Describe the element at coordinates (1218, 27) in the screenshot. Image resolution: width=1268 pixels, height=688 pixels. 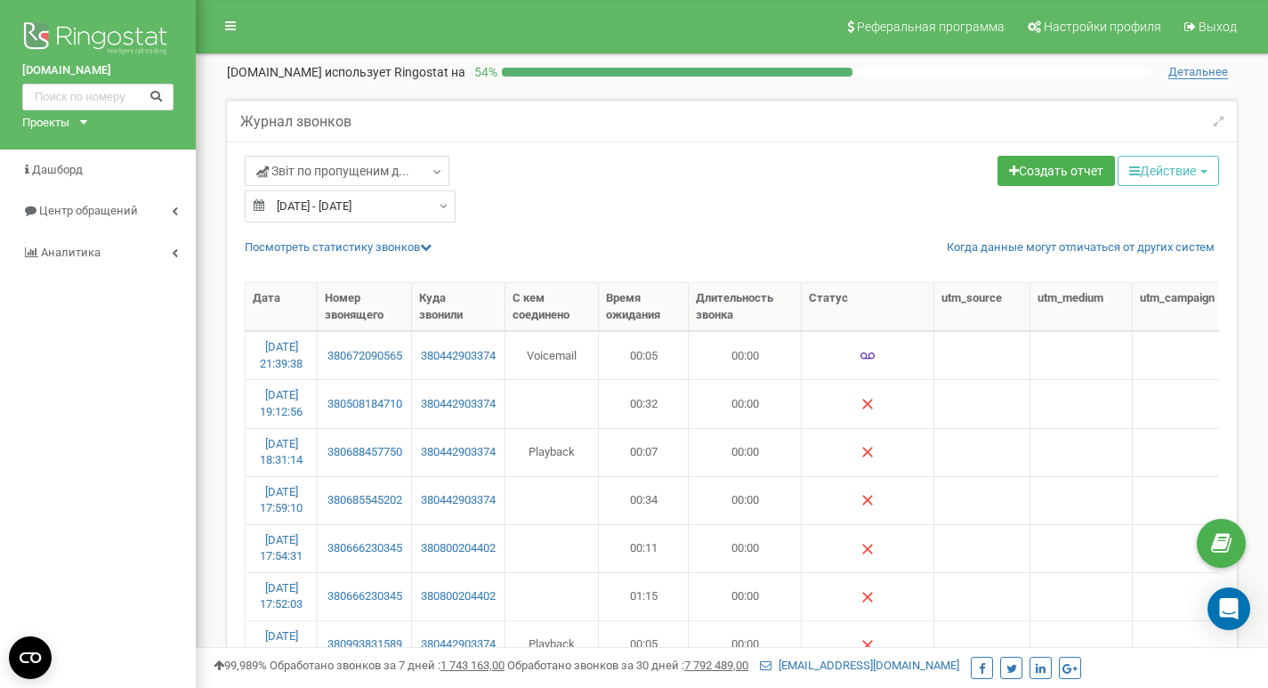
I see `span: Выход` at that location.